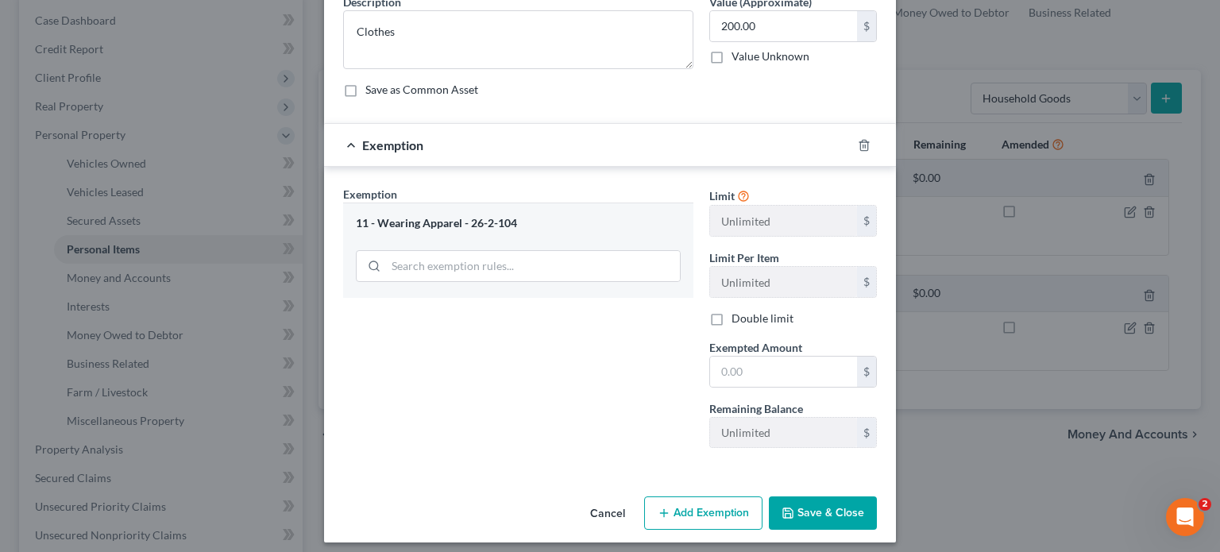 The width and height of the screenshot is (1220, 552). Describe the element at coordinates (608, 514) in the screenshot. I see `button: Cancel` at that location.